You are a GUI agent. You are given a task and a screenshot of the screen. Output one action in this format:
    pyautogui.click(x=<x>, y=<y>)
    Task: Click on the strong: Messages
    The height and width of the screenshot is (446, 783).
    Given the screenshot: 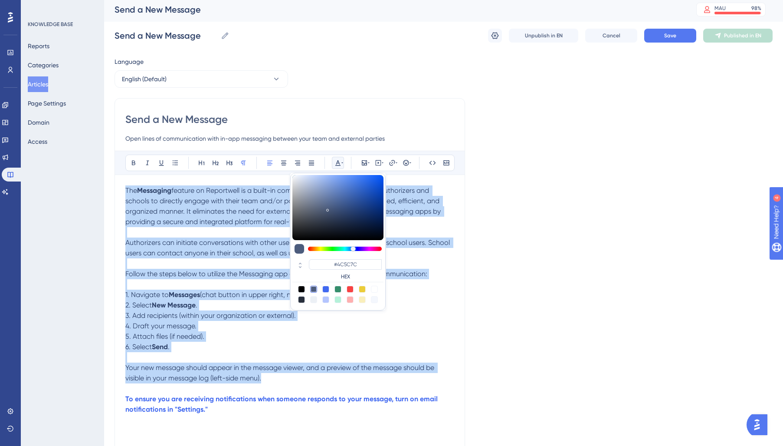 What is the action you would take?
    pyautogui.click(x=184, y=294)
    